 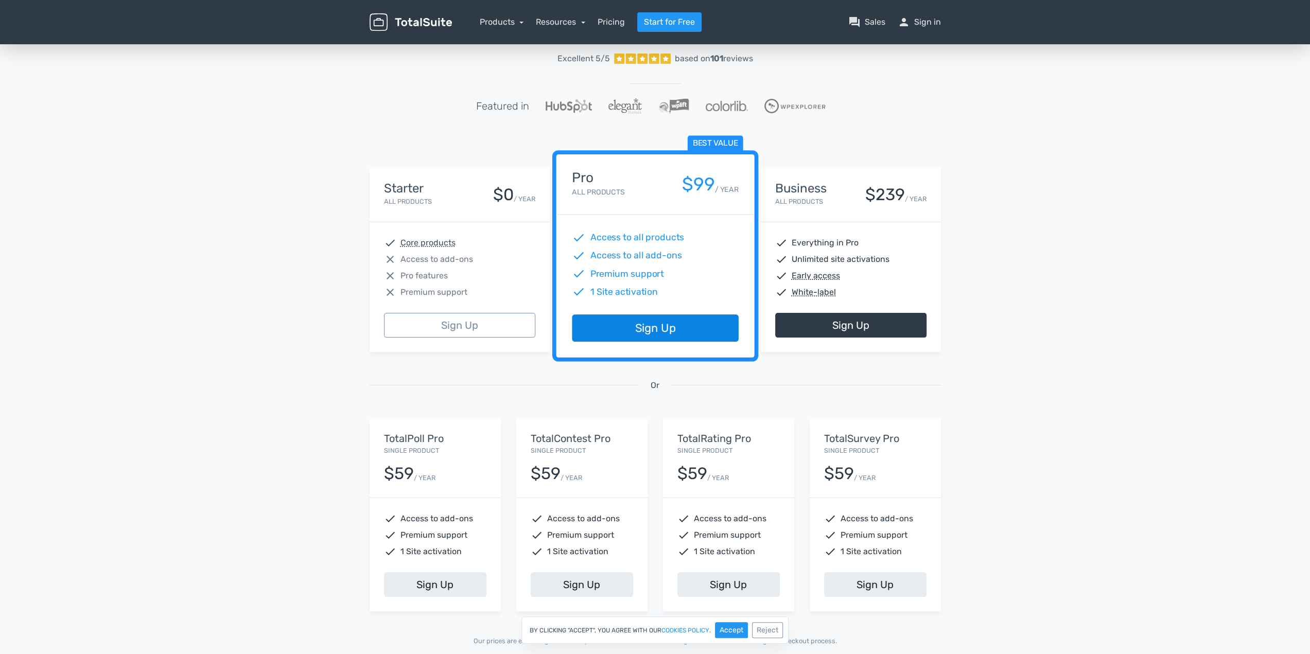 I want to click on strong: 101, so click(x=716, y=58).